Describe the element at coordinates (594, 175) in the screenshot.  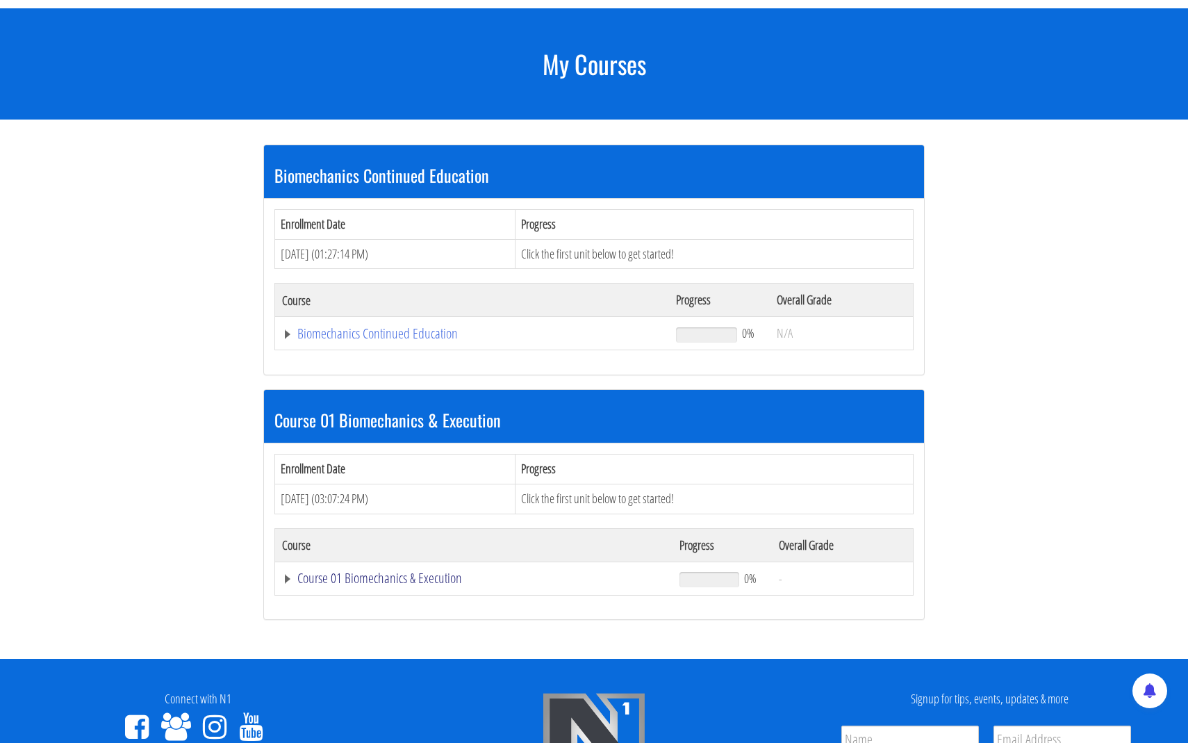
I see `h3: Biomechanics Continued Education` at that location.